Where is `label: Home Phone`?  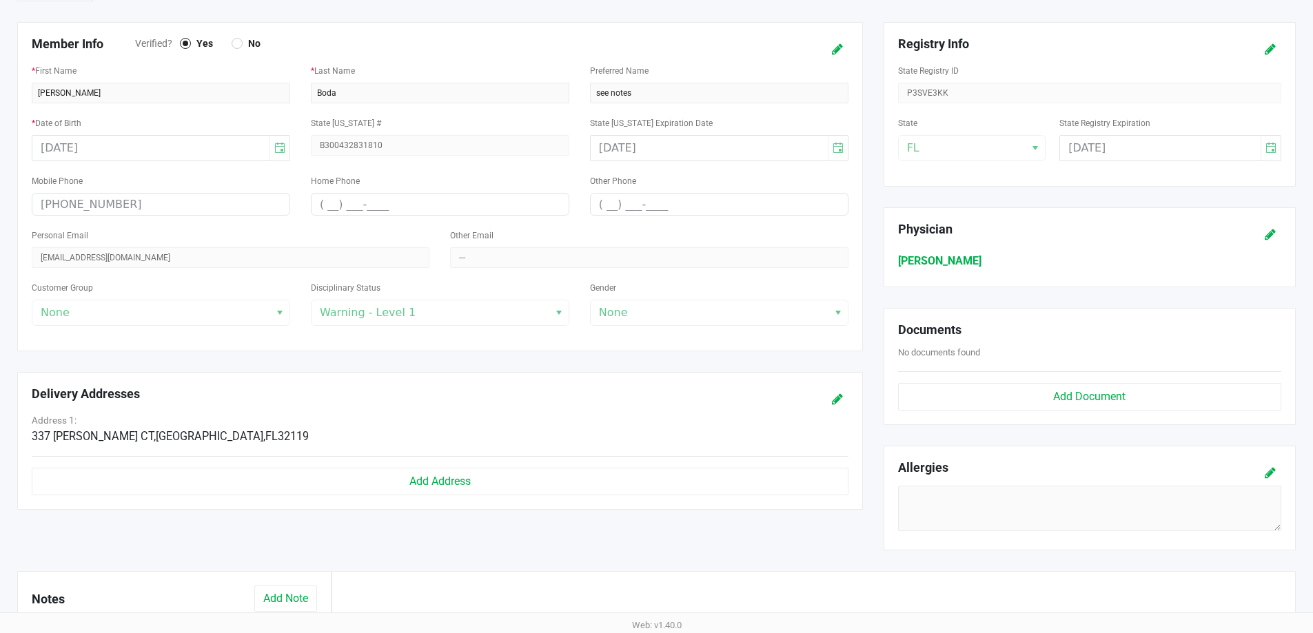
label: Home Phone is located at coordinates (335, 181).